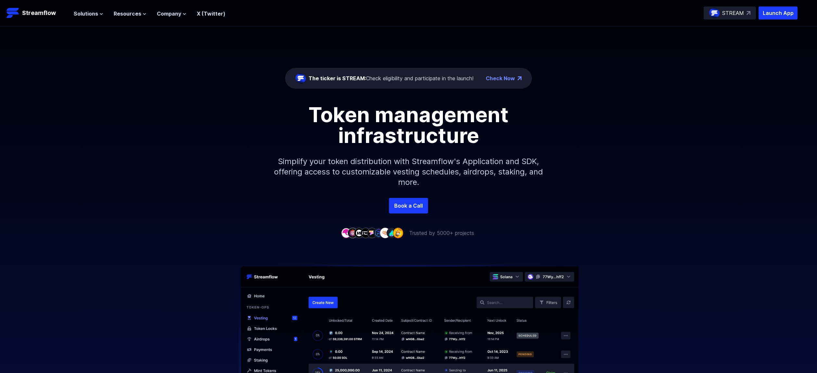  What do you see at coordinates (13, 13) in the screenshot?
I see `img: Streamflow Logo` at bounding box center [13, 13].